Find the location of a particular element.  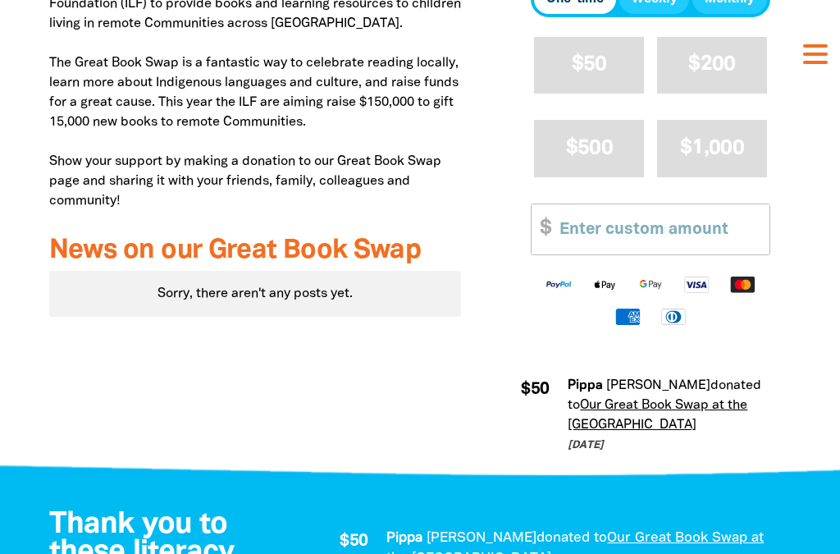

img: American Express logo is located at coordinates (627, 316).